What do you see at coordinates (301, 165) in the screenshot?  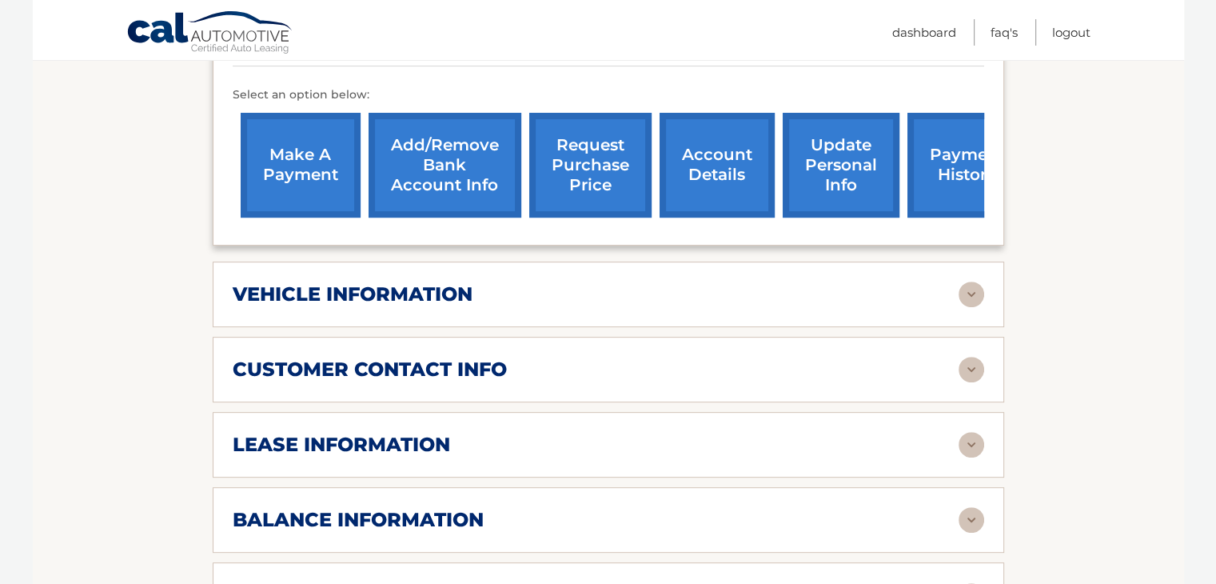 I see `a: make a payment` at bounding box center [301, 165].